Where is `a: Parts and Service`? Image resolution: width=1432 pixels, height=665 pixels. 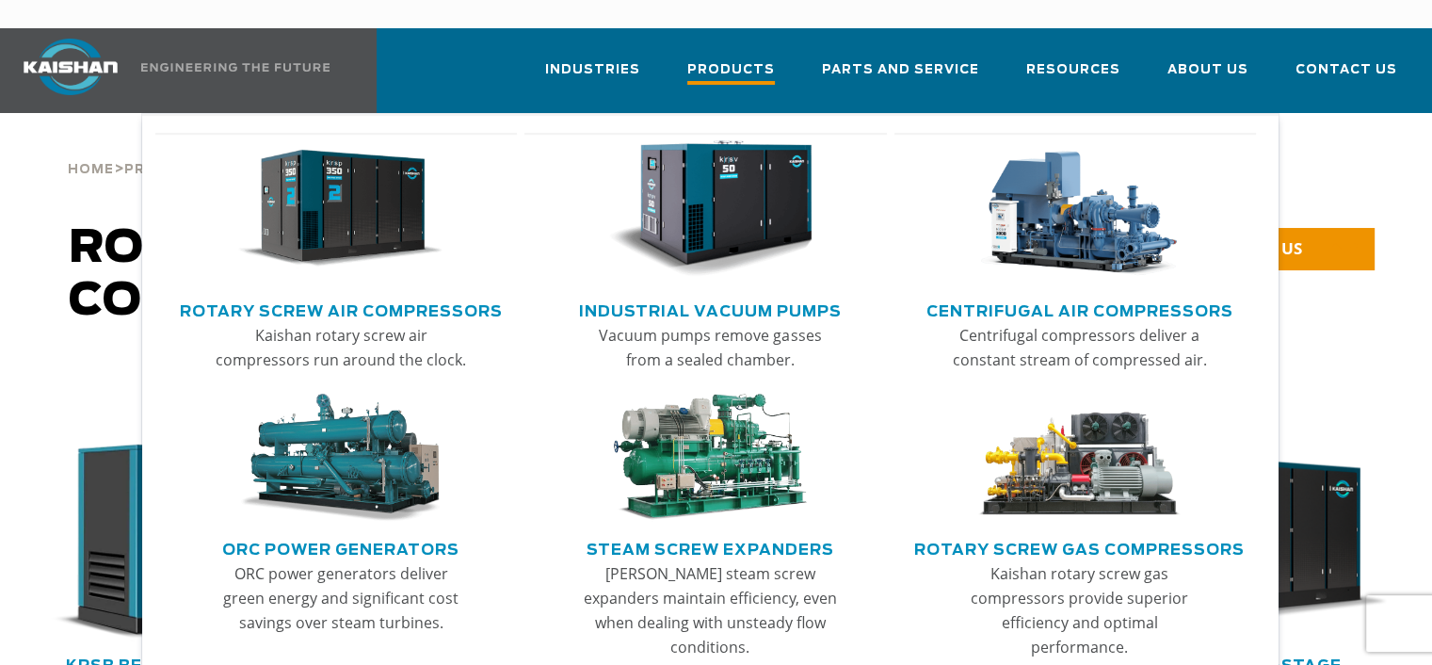
a: Parts and Service is located at coordinates (900, 77).